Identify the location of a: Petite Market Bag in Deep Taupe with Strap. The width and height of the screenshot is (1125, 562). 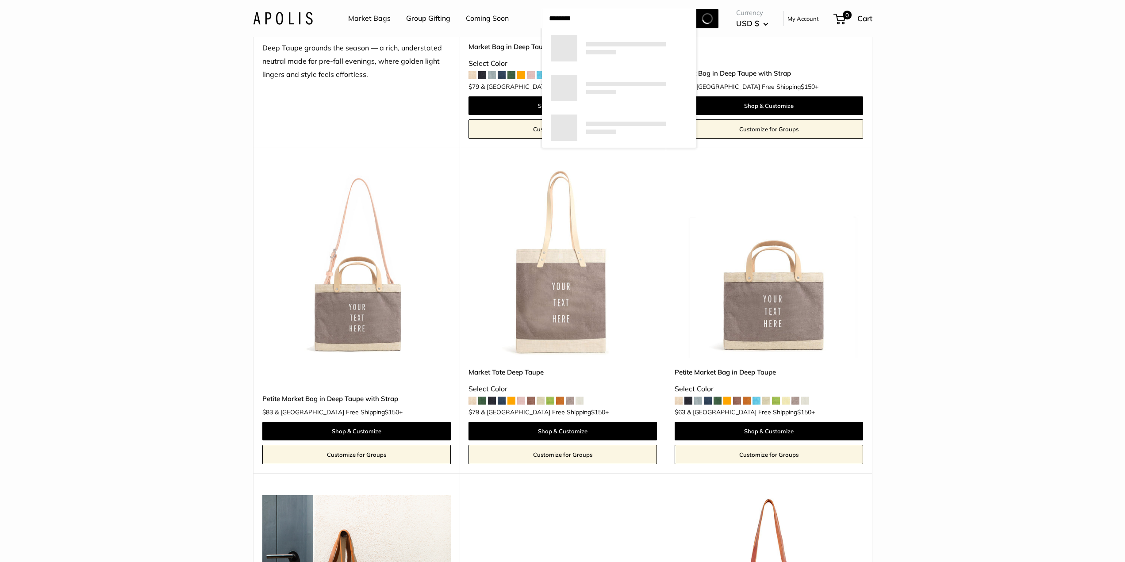
(357, 399).